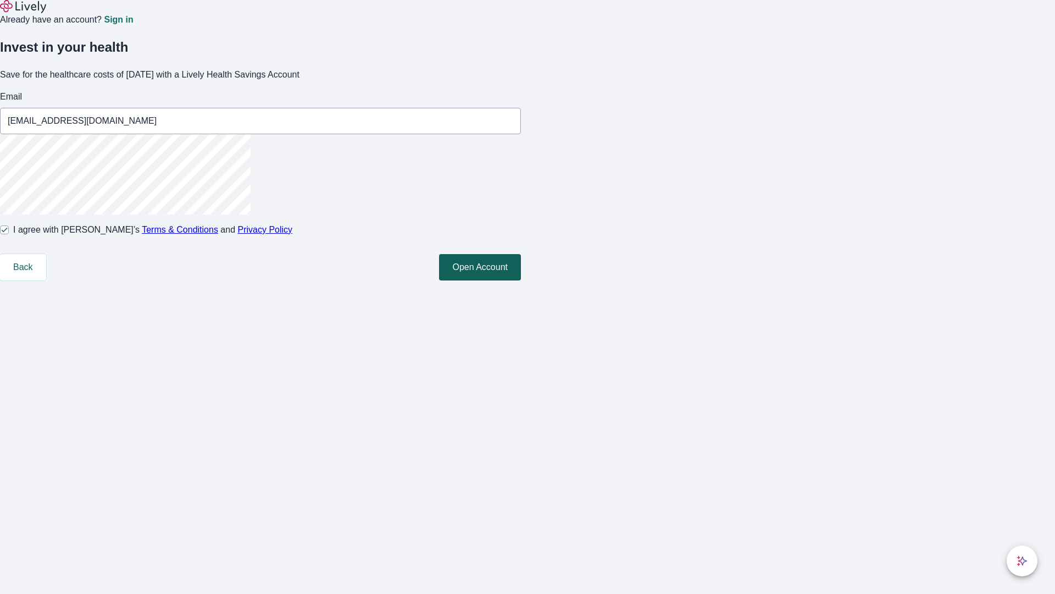  What do you see at coordinates (480, 267) in the screenshot?
I see `button: Open Account` at bounding box center [480, 267].